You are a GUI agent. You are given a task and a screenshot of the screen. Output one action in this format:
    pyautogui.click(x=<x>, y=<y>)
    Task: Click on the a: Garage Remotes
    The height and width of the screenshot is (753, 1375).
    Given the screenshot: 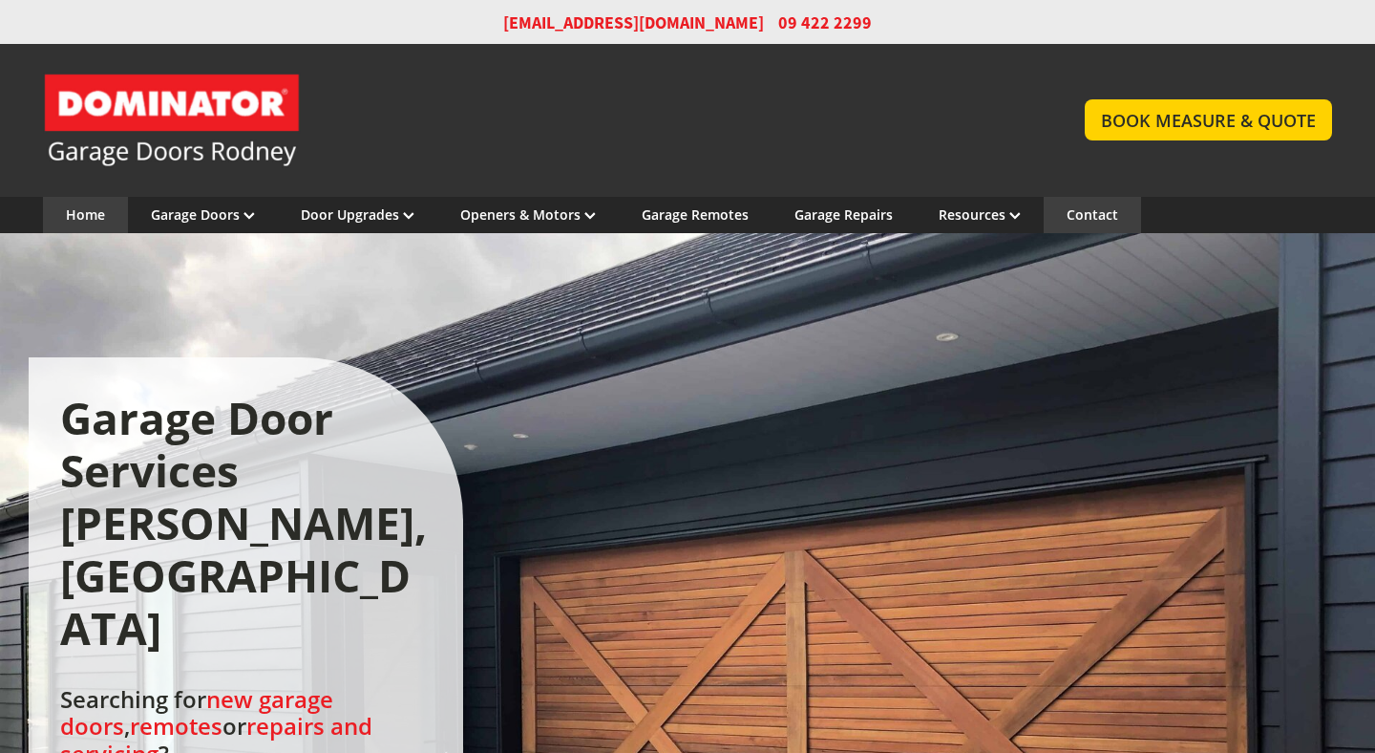 What is the action you would take?
    pyautogui.click(x=695, y=214)
    